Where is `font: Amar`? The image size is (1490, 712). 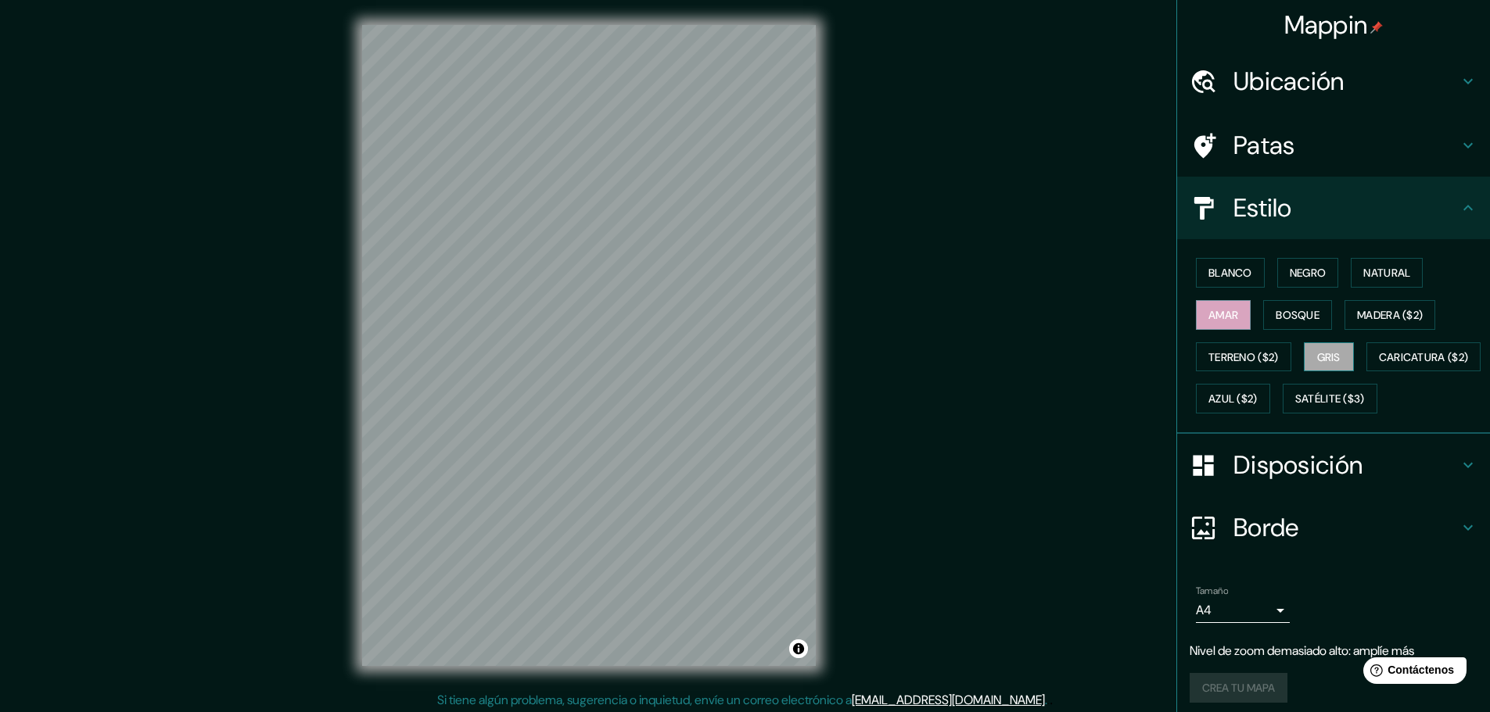
font: Amar is located at coordinates (1223, 315).